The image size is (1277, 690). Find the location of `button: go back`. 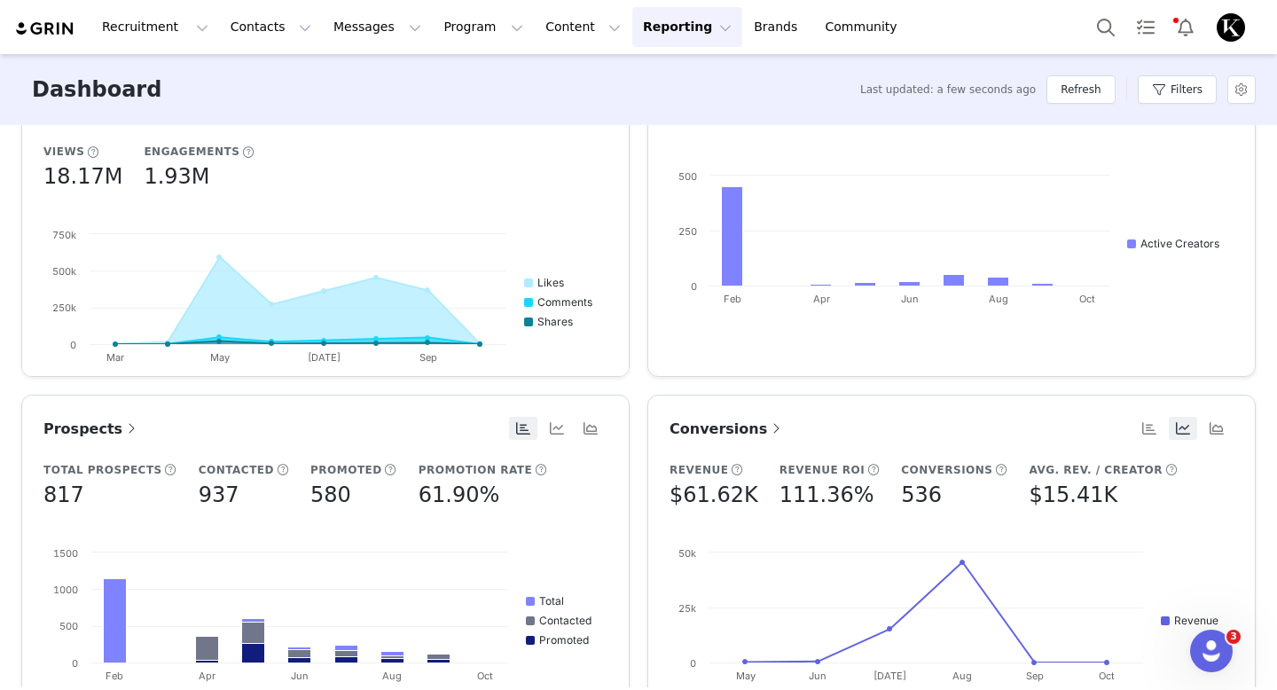

button: go back is located at coordinates (28, 24).